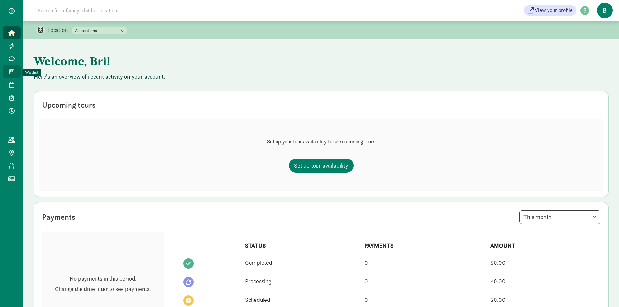  Describe the element at coordinates (60, 30) in the screenshot. I see `p: Location` at that location.